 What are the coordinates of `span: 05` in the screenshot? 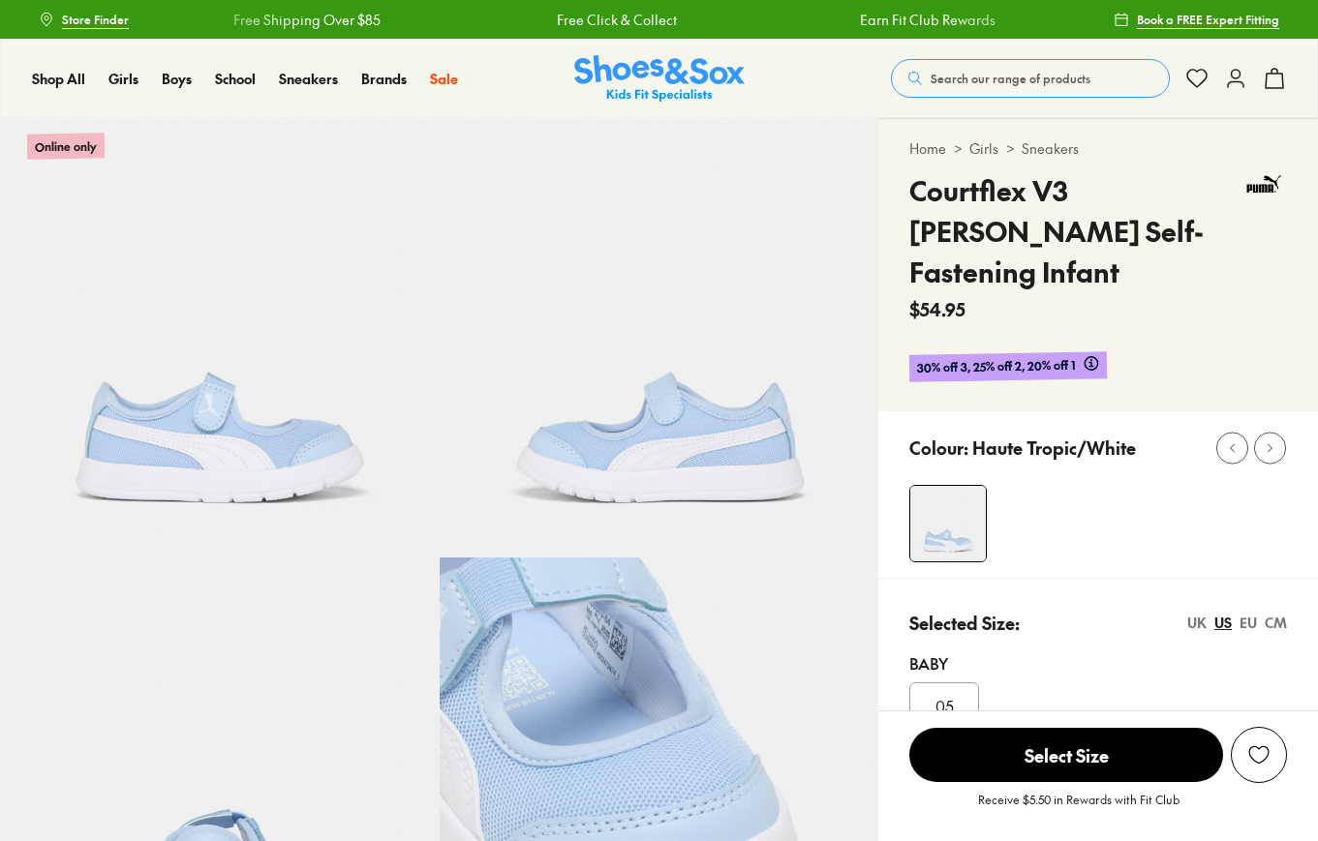 It's located at (944, 706).